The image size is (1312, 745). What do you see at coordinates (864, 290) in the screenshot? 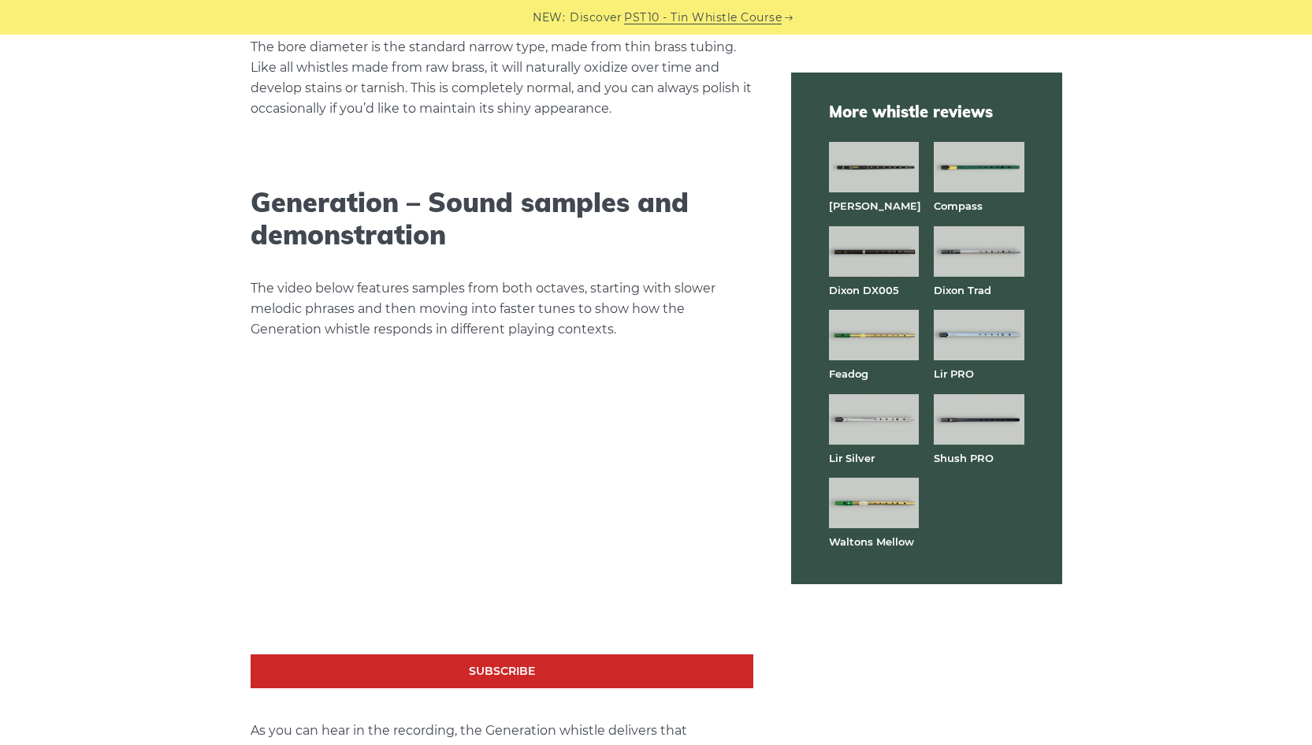
I see `a: Dixon DX005` at bounding box center [864, 290].